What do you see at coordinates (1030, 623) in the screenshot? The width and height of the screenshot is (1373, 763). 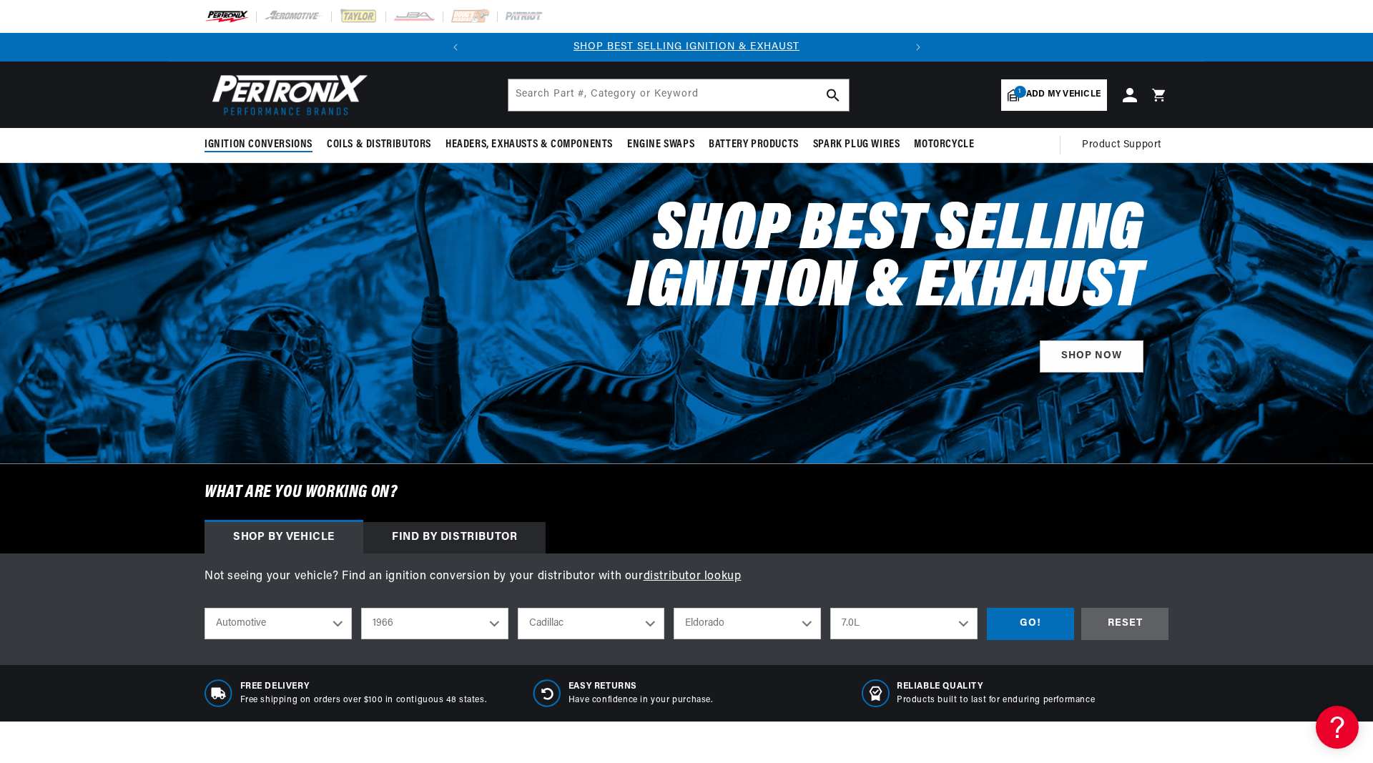 I see `div: GO!` at bounding box center [1030, 623].